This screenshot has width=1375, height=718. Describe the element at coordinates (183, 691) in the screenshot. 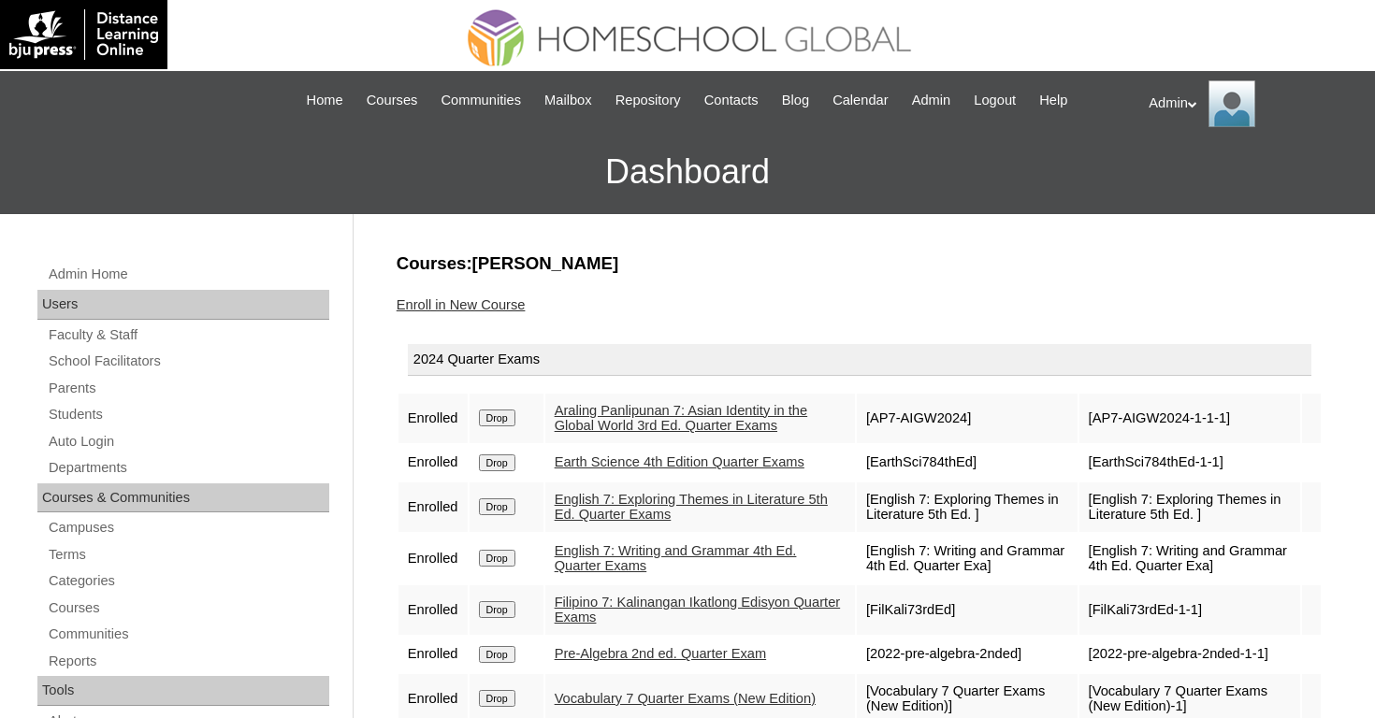

I see `div: Tools` at that location.